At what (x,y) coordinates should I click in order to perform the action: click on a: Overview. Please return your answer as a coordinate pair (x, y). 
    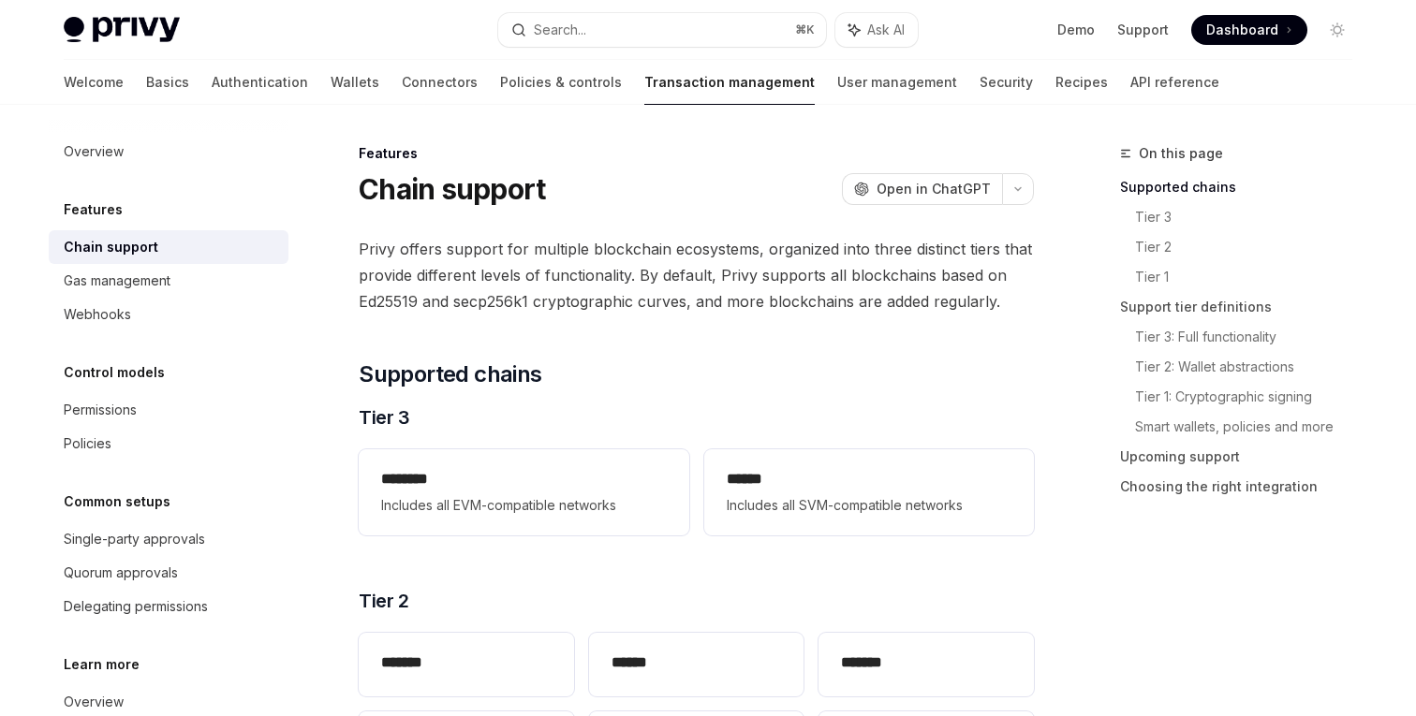
    Looking at the image, I should click on (169, 152).